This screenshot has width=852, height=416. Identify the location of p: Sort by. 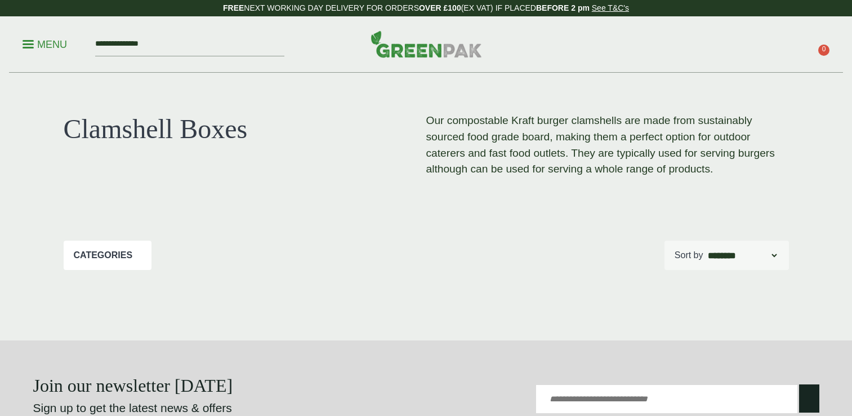
(689, 255).